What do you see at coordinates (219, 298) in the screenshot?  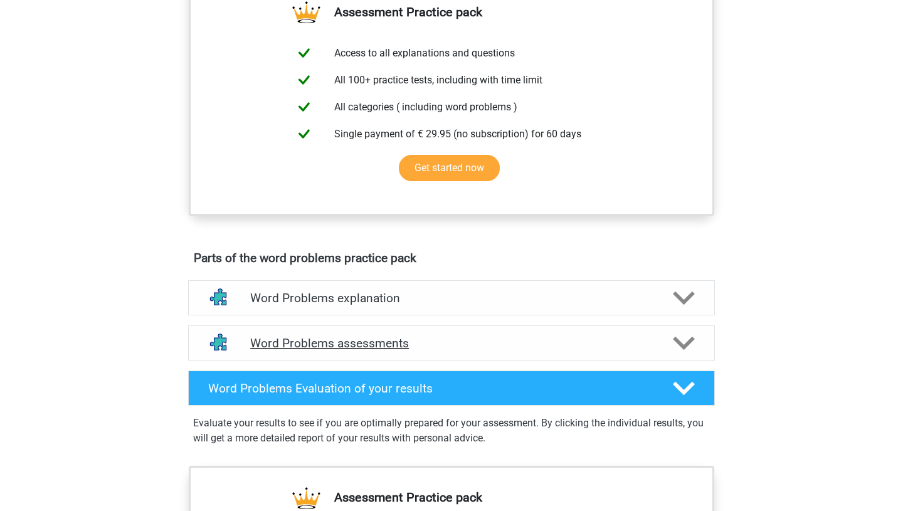 I see `img: word problems explanations` at bounding box center [219, 298].